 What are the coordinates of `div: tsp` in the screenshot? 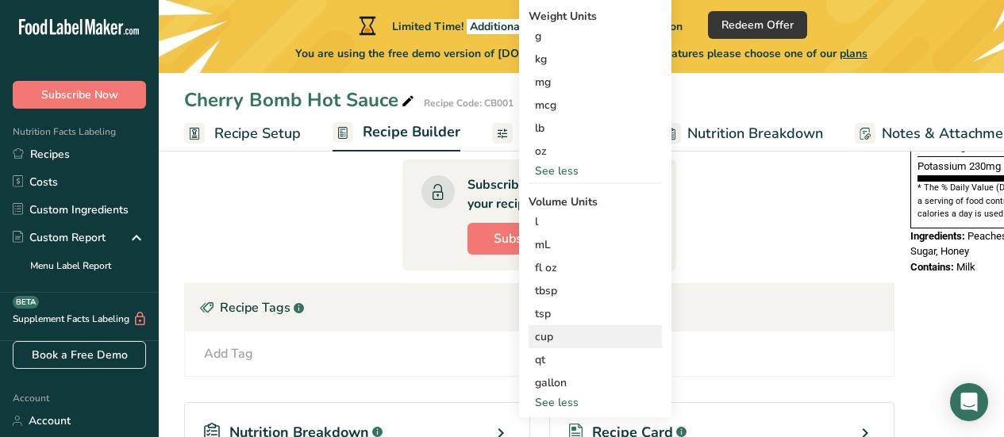 It's located at (595, 313).